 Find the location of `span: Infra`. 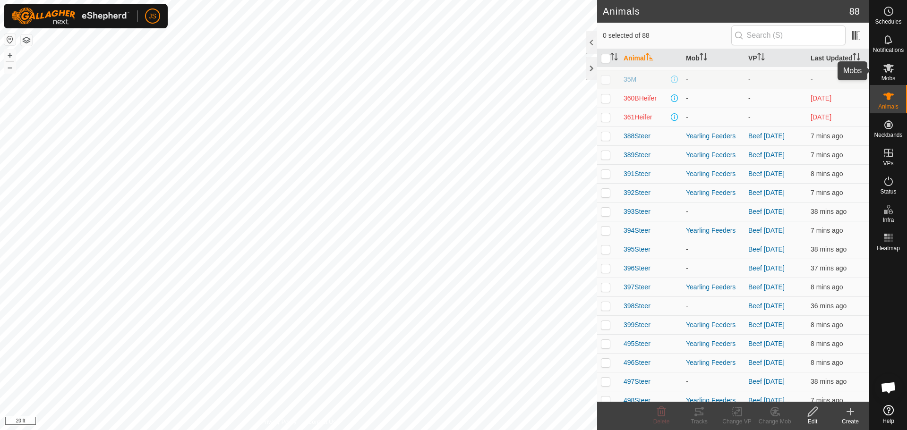

span: Infra is located at coordinates (888, 220).